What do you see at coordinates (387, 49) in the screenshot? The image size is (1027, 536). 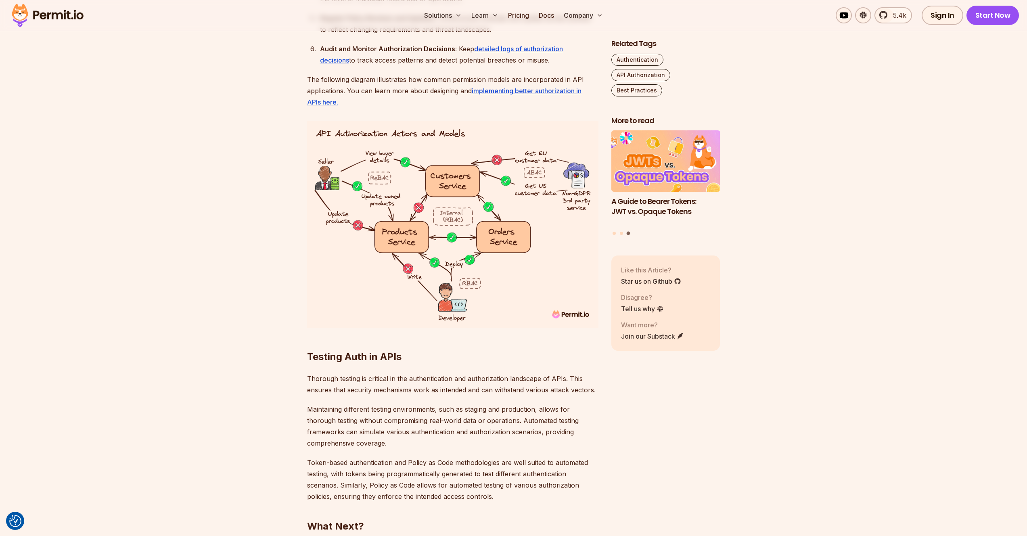 I see `strong: Audit and Monitor Authorization Decisions` at bounding box center [387, 49].